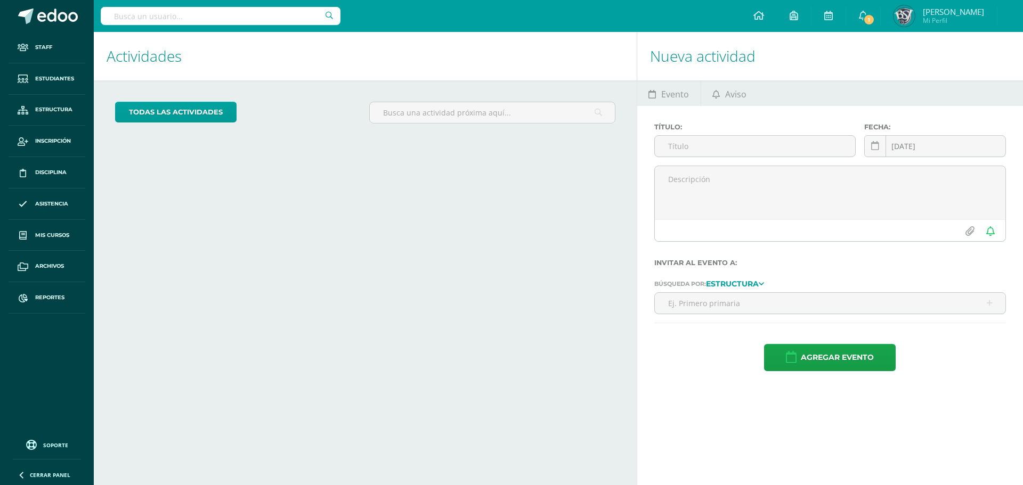  What do you see at coordinates (44, 47) in the screenshot?
I see `span: Staff` at bounding box center [44, 47].